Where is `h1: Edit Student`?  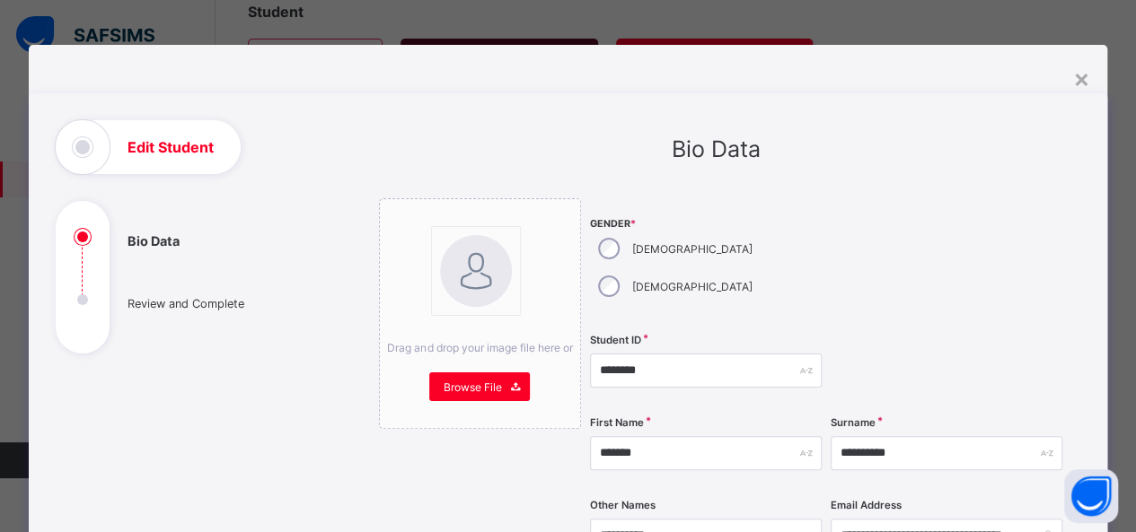
h1: Edit Student is located at coordinates (171, 147).